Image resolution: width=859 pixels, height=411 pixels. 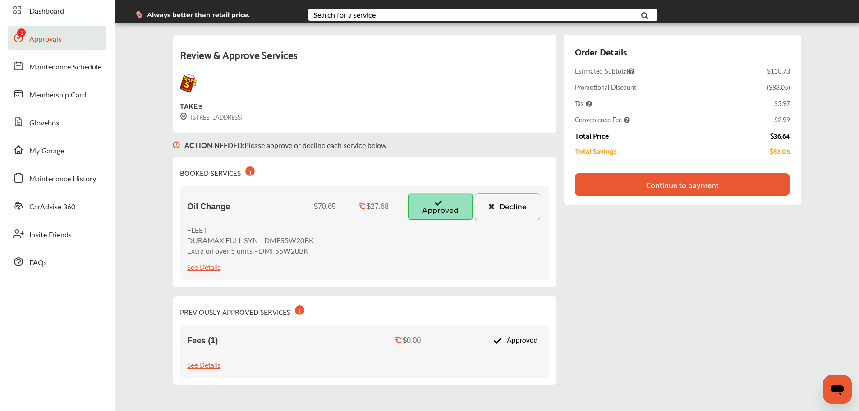 What do you see at coordinates (191, 105) in the screenshot?
I see `div: TAKE 5` at bounding box center [191, 105].